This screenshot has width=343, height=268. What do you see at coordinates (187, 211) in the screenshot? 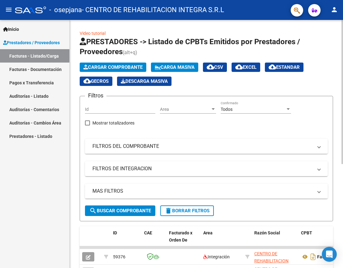
I see `span: Borrar Filtros` at bounding box center [187, 211].